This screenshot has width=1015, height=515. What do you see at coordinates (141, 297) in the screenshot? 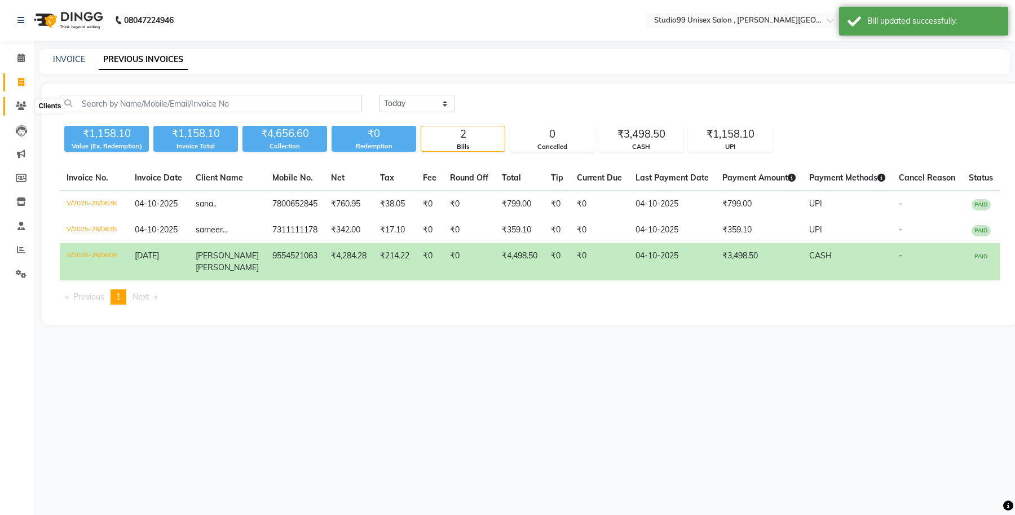
I see `span: Next` at bounding box center [141, 297].